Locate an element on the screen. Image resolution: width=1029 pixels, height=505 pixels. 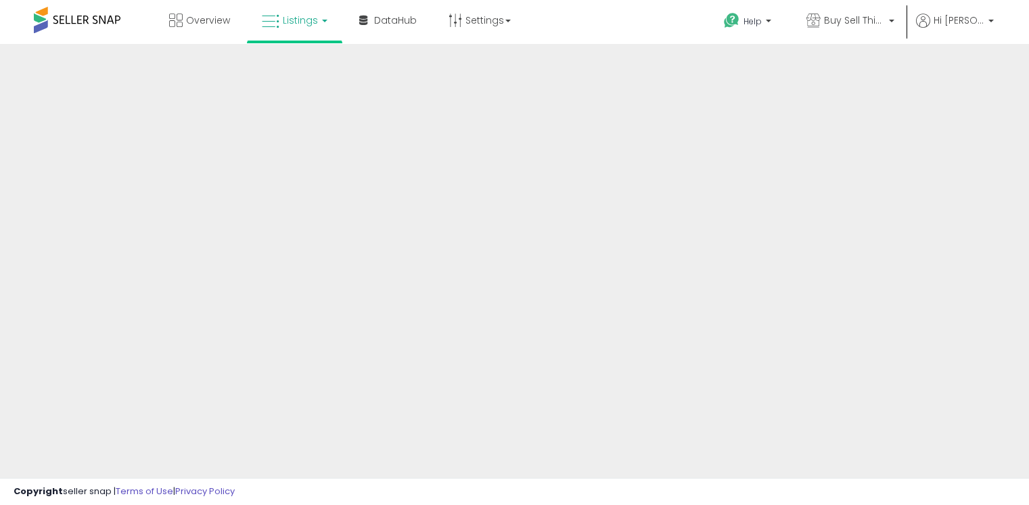
a: Help is located at coordinates (749, 23).